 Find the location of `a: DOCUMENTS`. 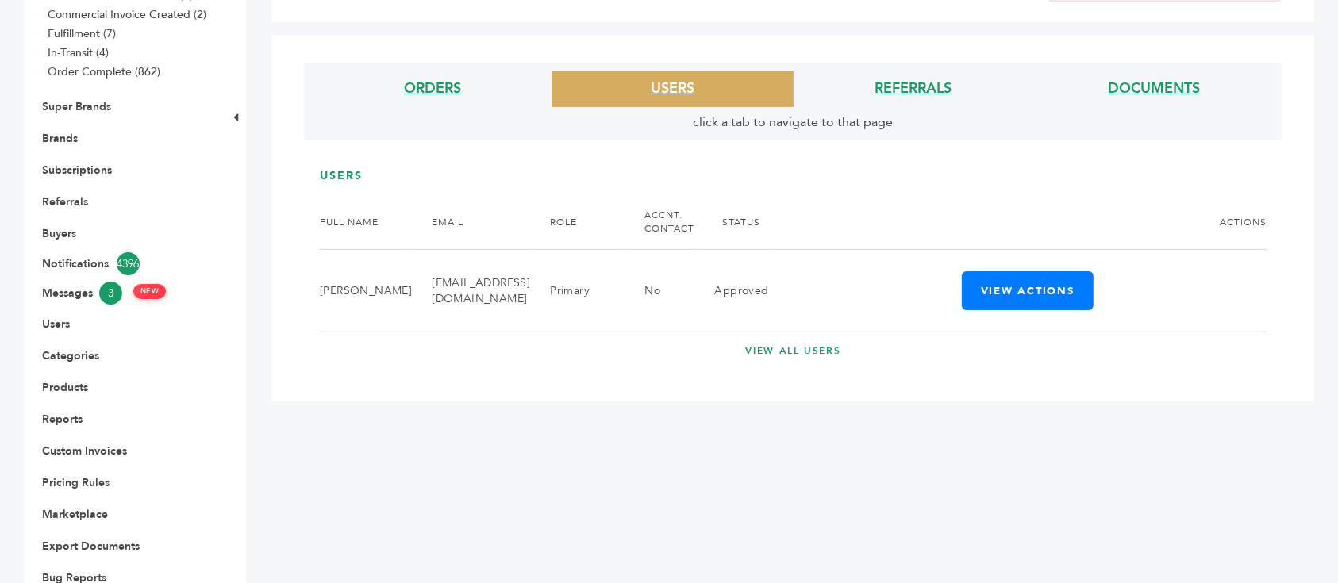

a: DOCUMENTS is located at coordinates (1154, 88).